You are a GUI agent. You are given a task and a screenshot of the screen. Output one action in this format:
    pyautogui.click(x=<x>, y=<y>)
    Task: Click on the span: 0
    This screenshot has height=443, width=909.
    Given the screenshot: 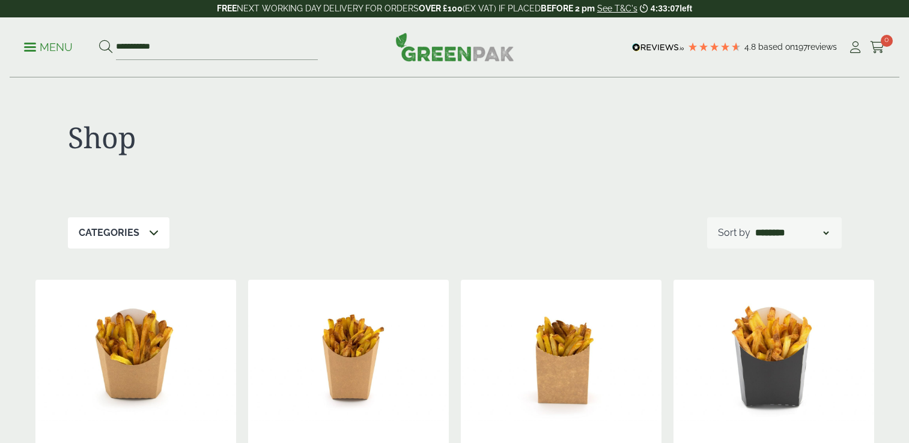 What is the action you would take?
    pyautogui.click(x=887, y=41)
    